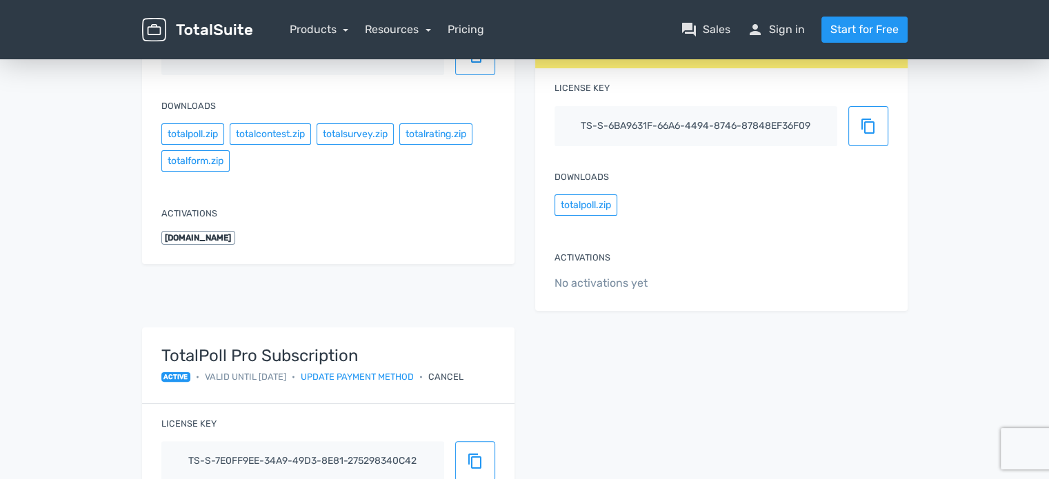  Describe the element at coordinates (197, 30) in the screenshot. I see `img: TotalSuite for WordPress` at that location.